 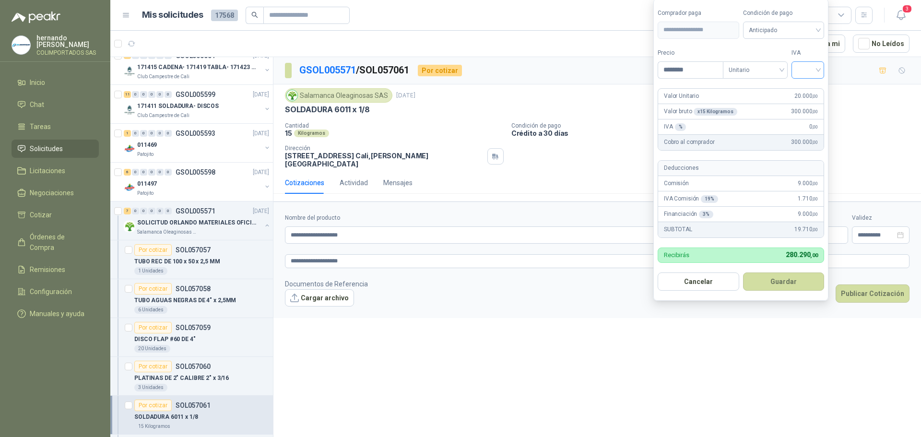 What do you see at coordinates (319, 298) in the screenshot?
I see `button: Cargar archivo` at bounding box center [319, 298].